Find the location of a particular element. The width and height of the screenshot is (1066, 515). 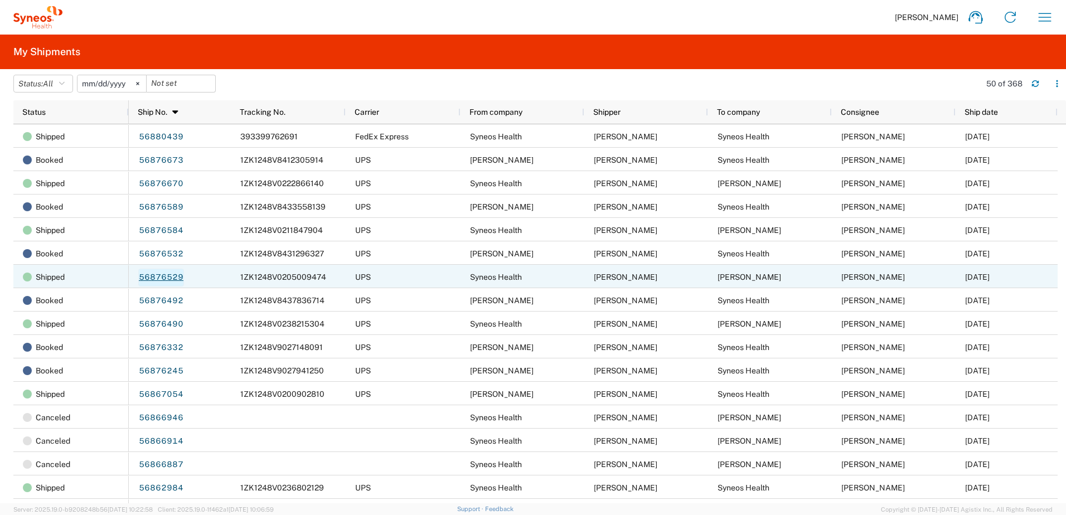

span: 1ZK1248V0222866140 is located at coordinates (282, 183).